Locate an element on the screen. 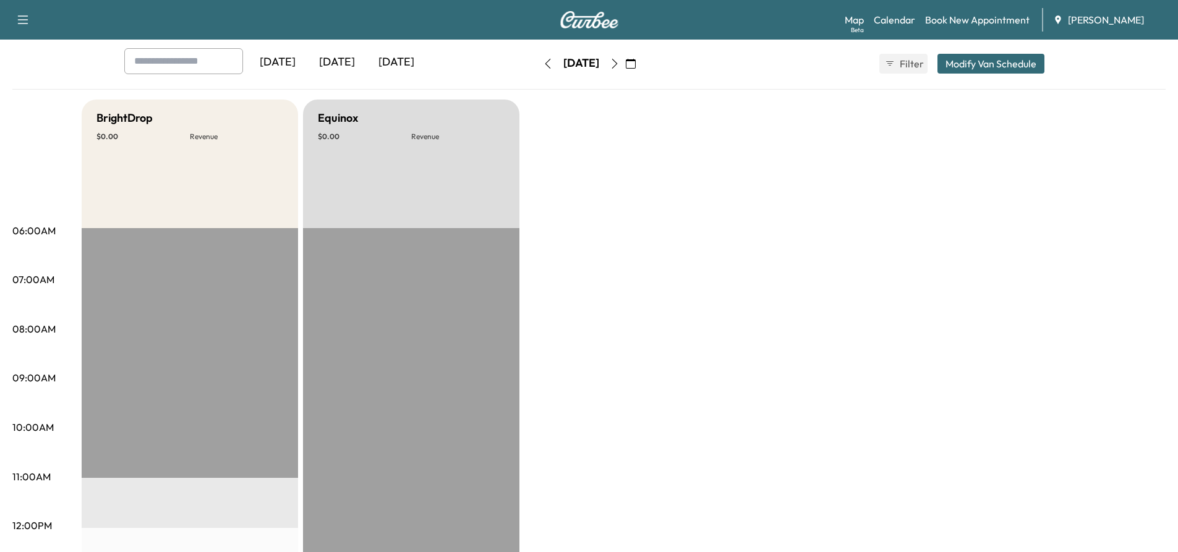 The width and height of the screenshot is (1178, 552). p: 09:00AM is located at coordinates (34, 378).